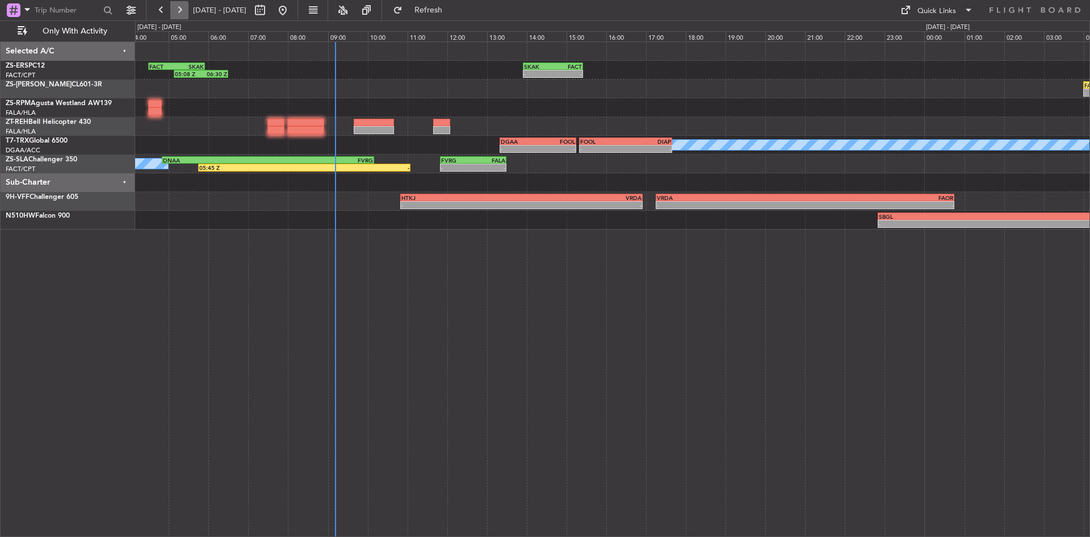  Describe the element at coordinates (467, 36) in the screenshot. I see `div: 12:00` at that location.